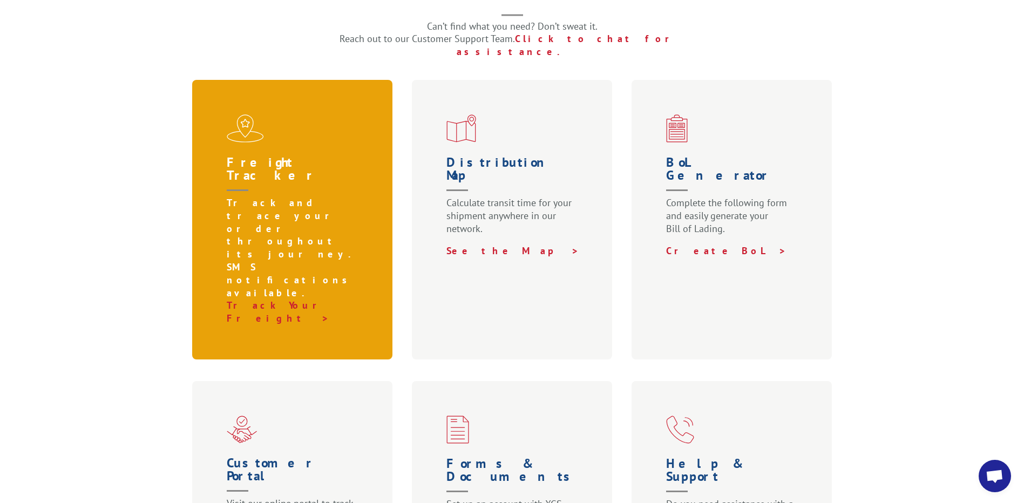 This screenshot has height=503, width=1024. Describe the element at coordinates (571, 45) in the screenshot. I see `a: Click to chat for assistance.` at that location.